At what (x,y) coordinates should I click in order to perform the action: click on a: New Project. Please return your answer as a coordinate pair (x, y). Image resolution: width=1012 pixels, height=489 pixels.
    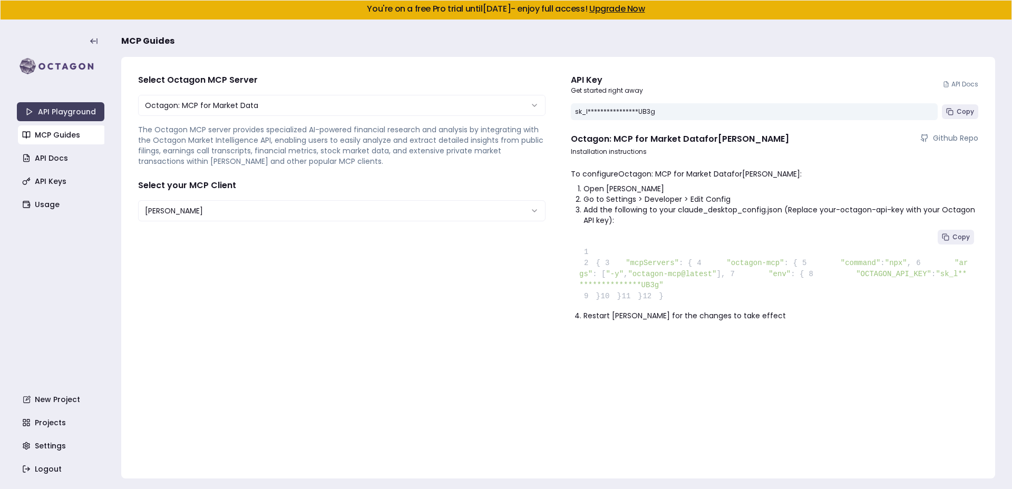
    Looking at the image, I should click on (62, 400).